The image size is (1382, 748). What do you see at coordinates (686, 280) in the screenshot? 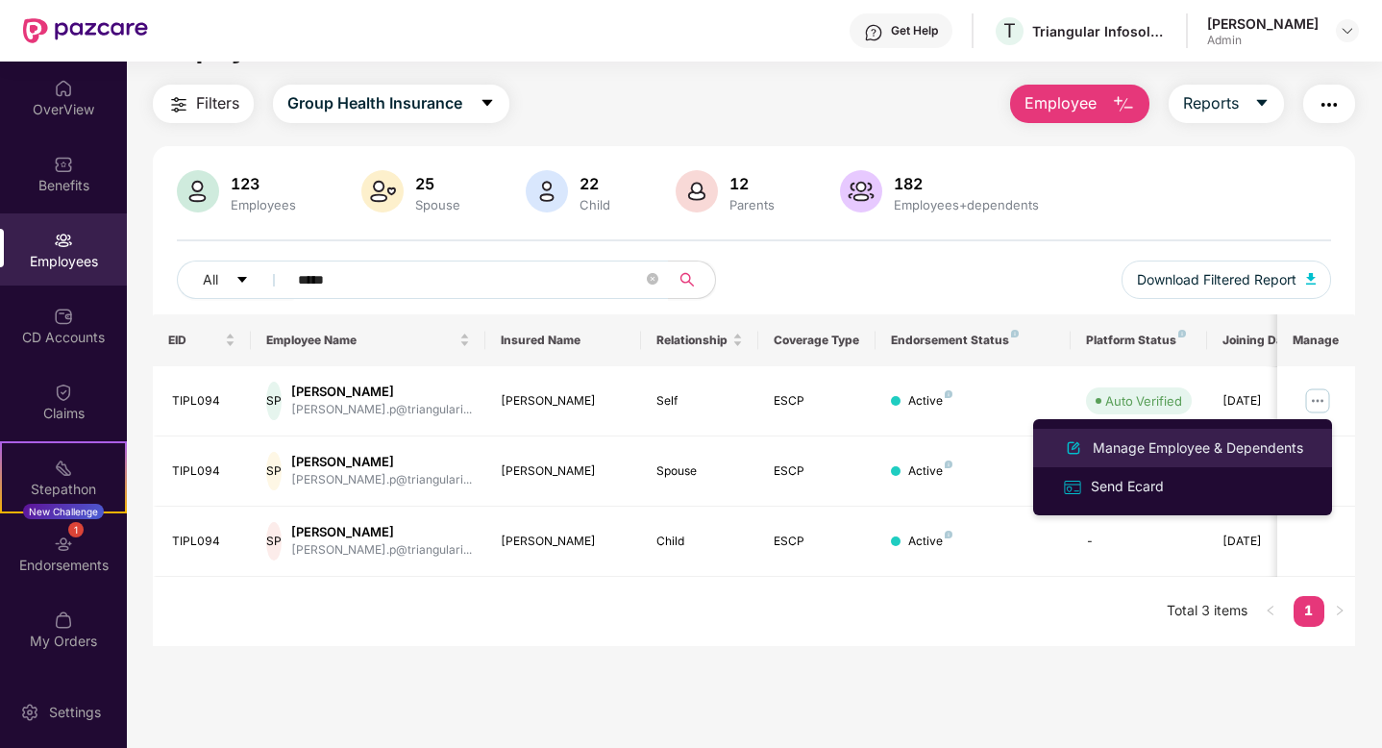
I see `span: search` at bounding box center [686, 280].